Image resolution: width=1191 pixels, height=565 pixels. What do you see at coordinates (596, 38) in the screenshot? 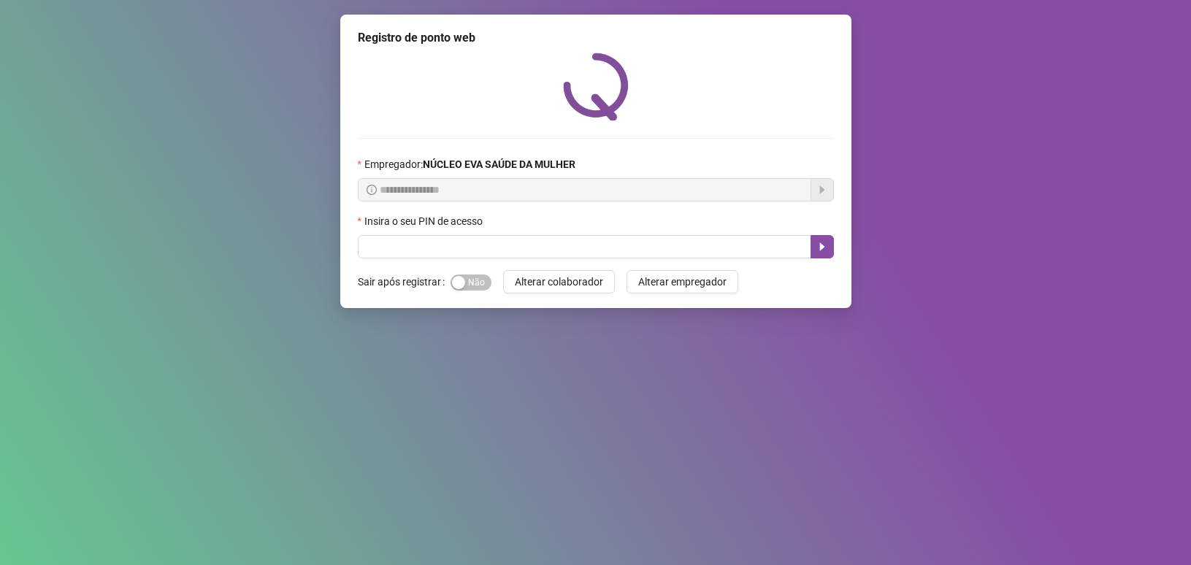
I see `div: Registro de ponto web` at bounding box center [596, 38].